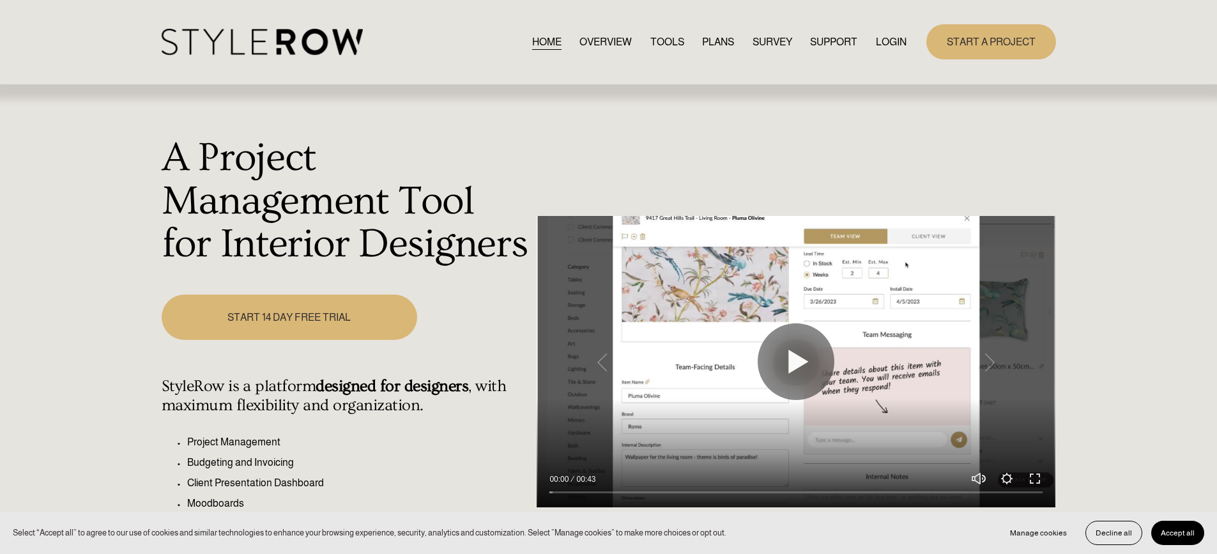 The image size is (1217, 554). Describe the element at coordinates (359, 504) in the screenshot. I see `p: Moodboards` at that location.